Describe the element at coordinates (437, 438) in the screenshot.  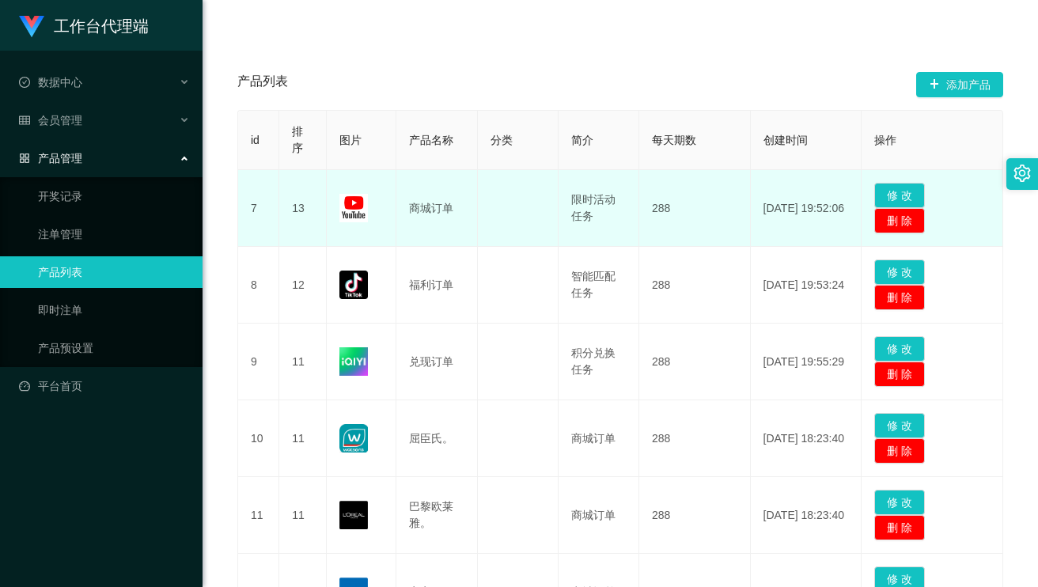
I see `td: 屈臣氏。` at that location.